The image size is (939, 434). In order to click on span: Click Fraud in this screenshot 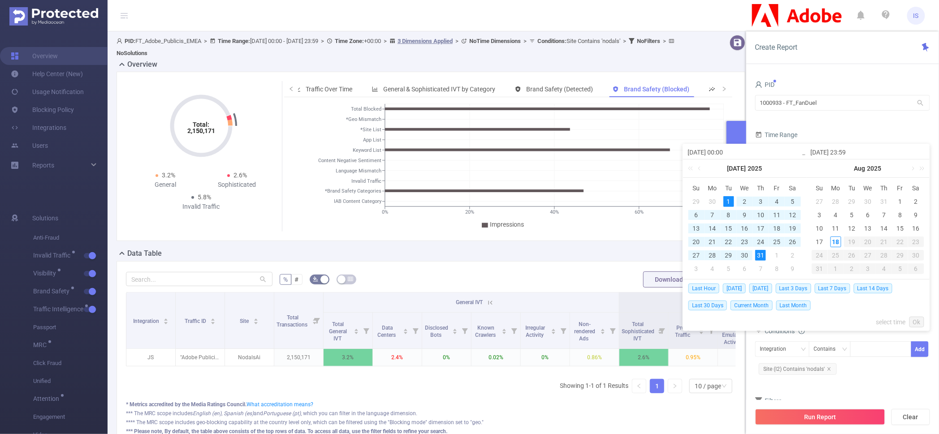, I will do `click(70, 364)`.